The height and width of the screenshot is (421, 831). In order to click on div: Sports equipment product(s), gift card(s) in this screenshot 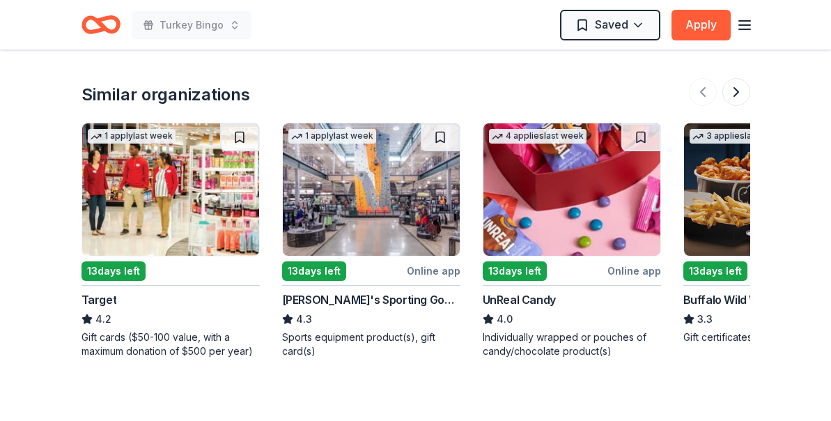, I will do `click(371, 344)`.